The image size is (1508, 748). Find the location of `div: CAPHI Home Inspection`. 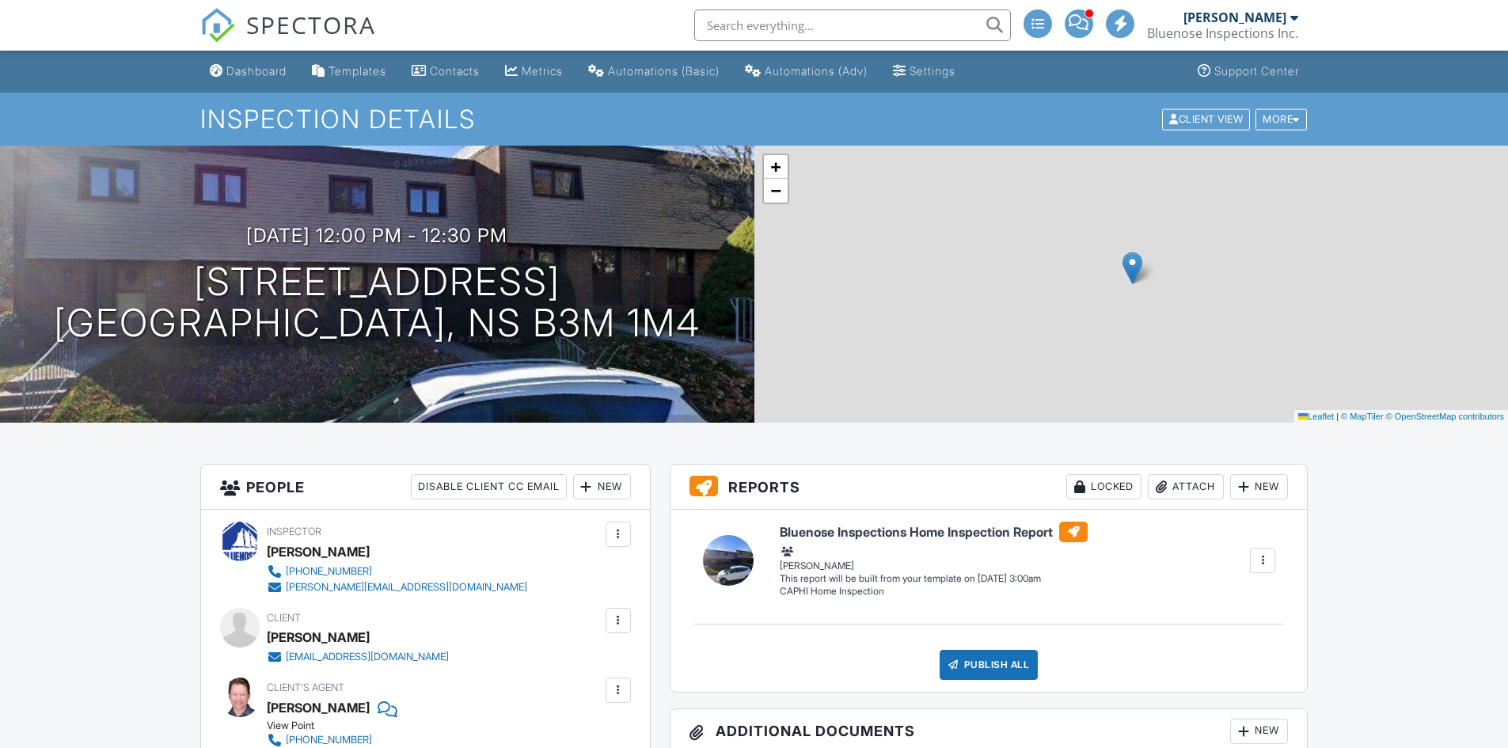

div: CAPHI Home Inspection is located at coordinates (933, 591).